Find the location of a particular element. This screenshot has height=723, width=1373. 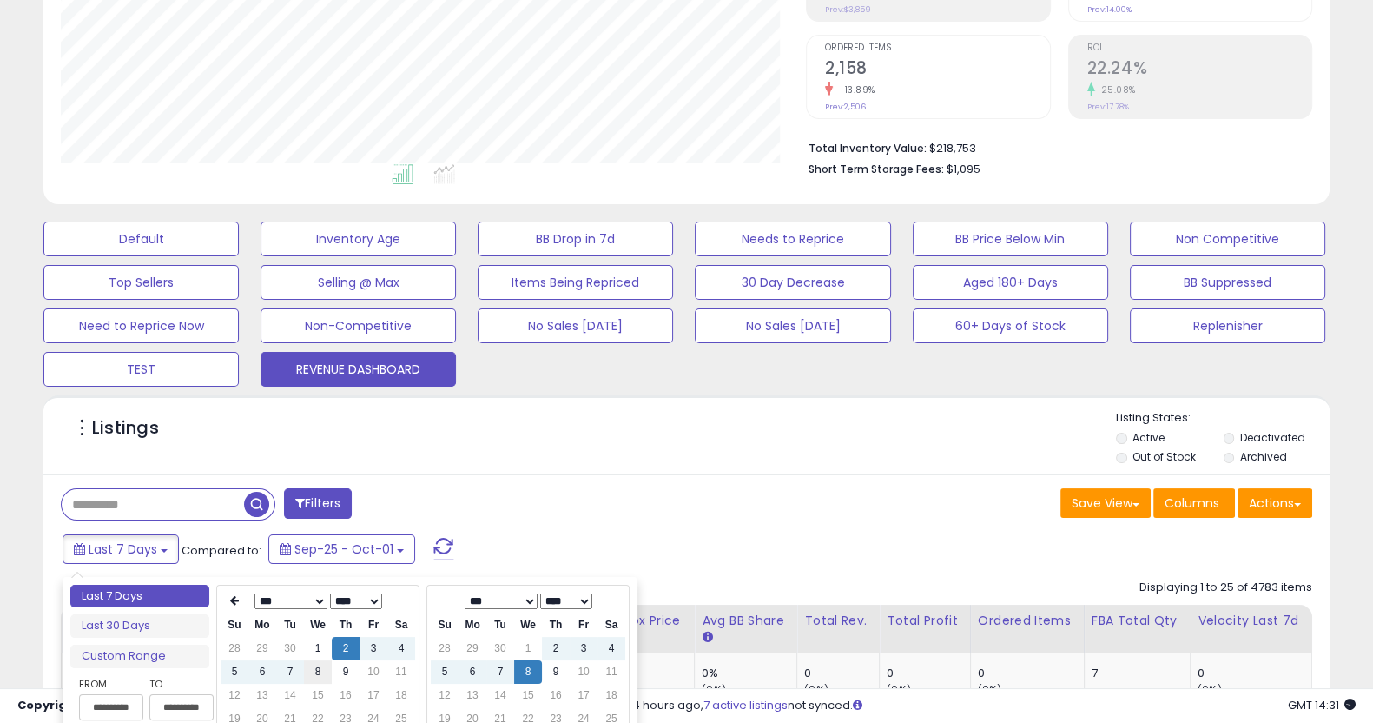

span: Last 7 Days is located at coordinates (122, 549).